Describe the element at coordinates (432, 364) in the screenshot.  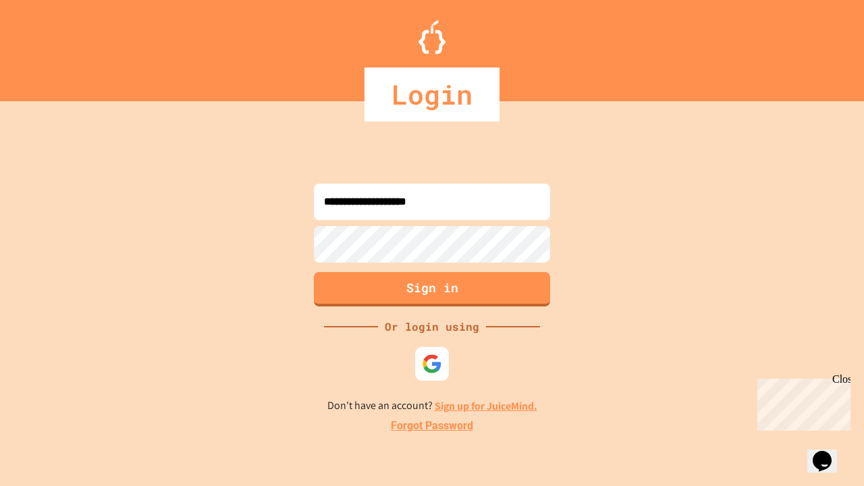
I see `img: google-icon.svg` at that location.